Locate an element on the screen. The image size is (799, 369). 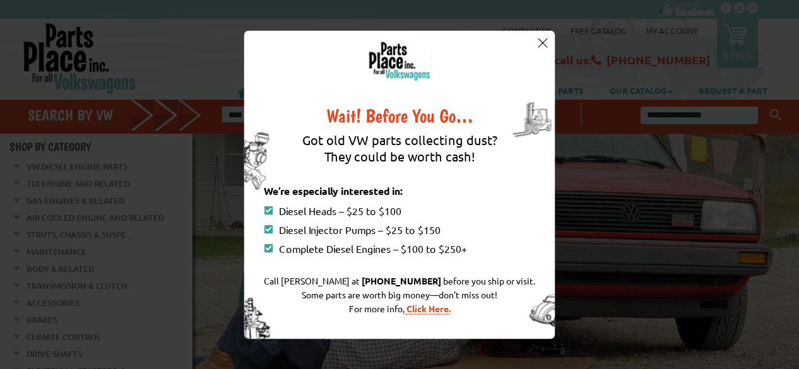
strong: Click Here. is located at coordinates (429, 308).